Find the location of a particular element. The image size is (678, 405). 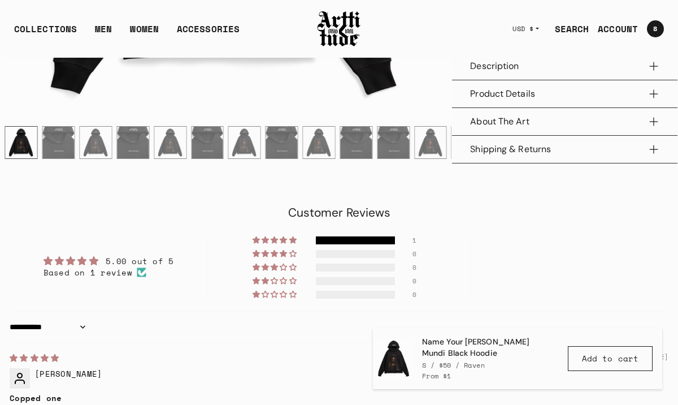

div: 7 / 14 is located at coordinates (207, 142).